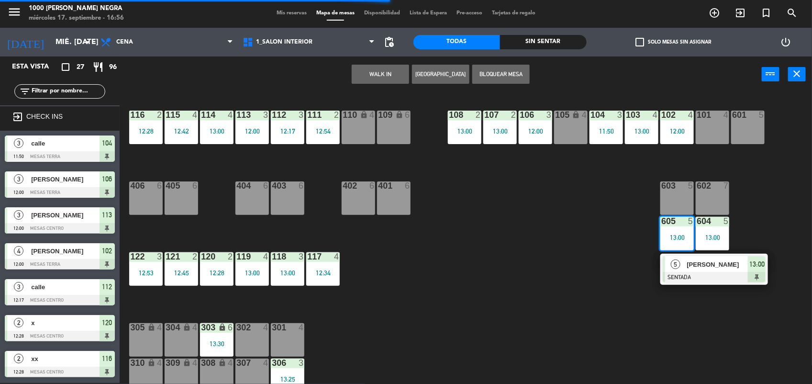  Describe the element at coordinates (272, 186) in the screenshot. I see `div: 403` at that location.